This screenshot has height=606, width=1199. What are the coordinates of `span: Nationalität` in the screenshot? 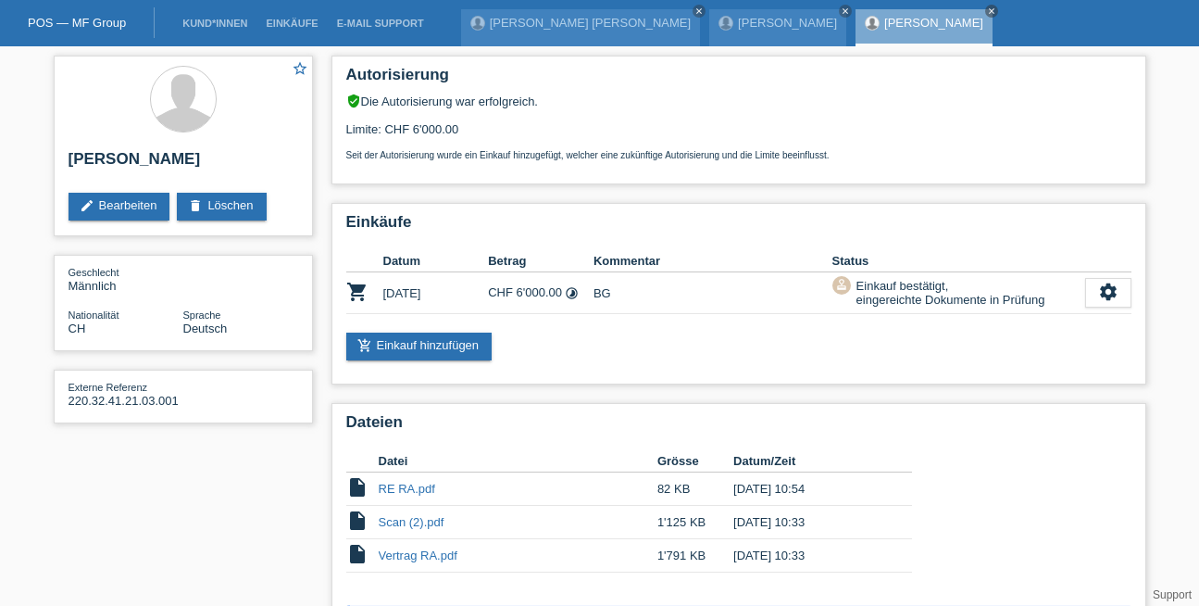 It's located at (94, 315).